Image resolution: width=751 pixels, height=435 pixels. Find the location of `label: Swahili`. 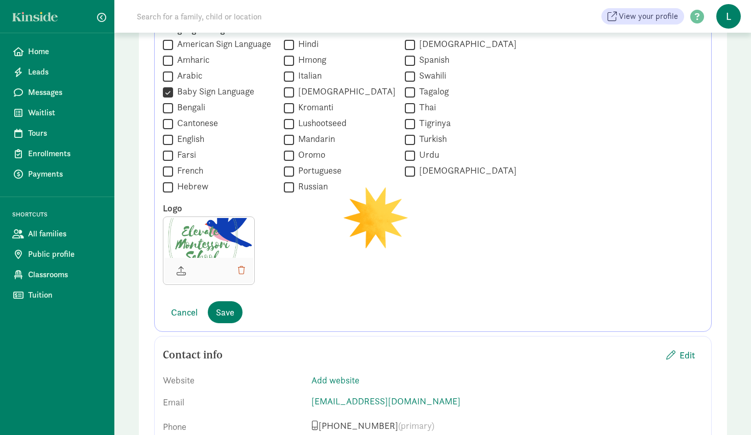

label: Swahili is located at coordinates (430, 76).